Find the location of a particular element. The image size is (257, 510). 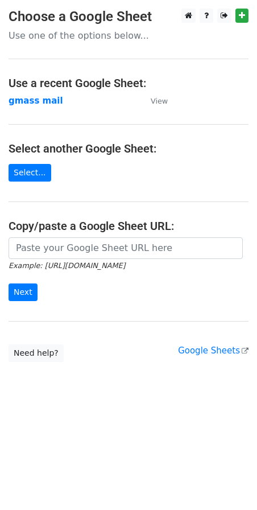

a: Select... is located at coordinates (30, 172).